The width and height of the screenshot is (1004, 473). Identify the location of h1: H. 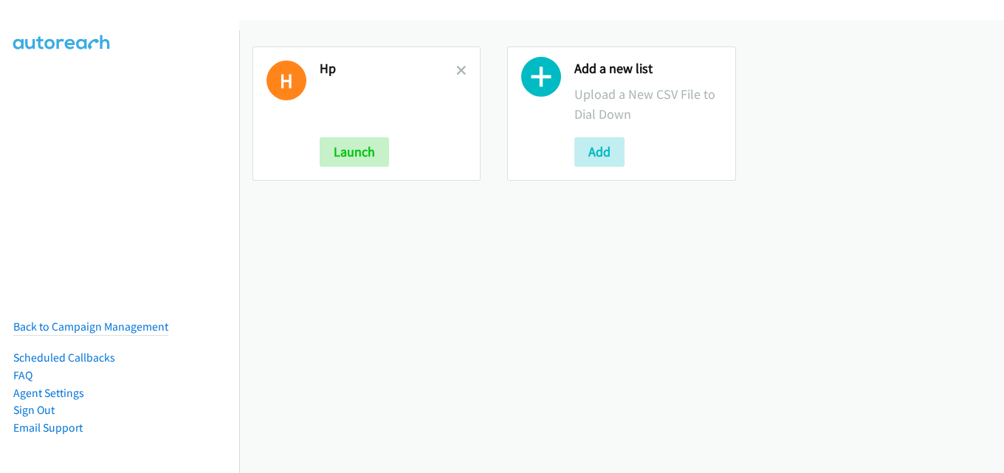
(286, 80).